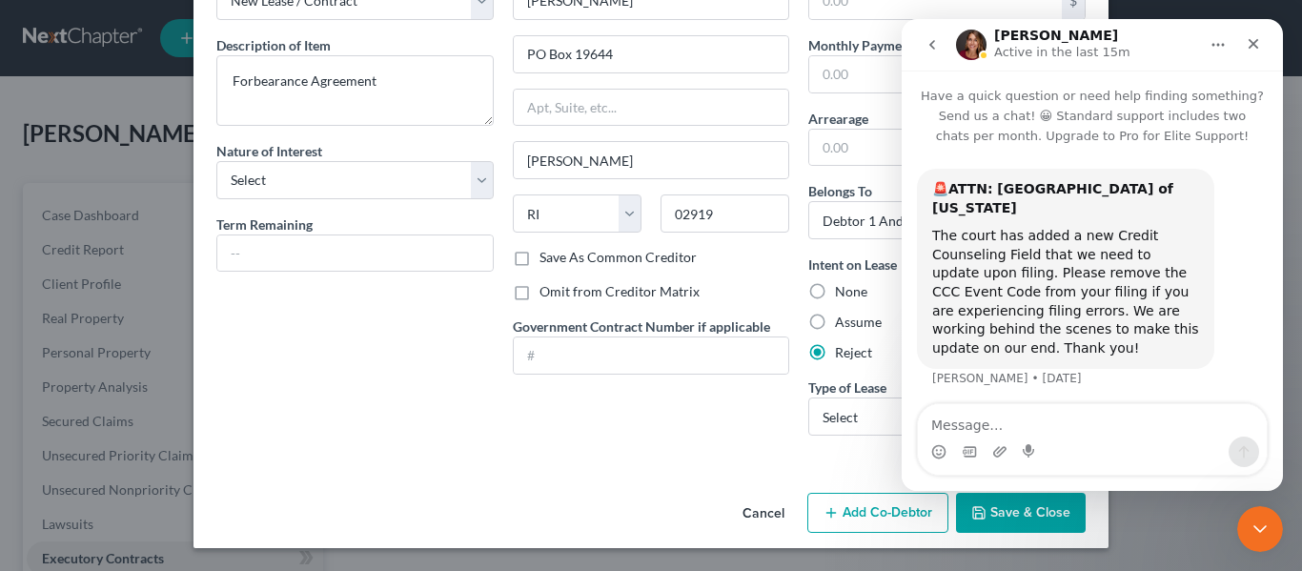  Describe the element at coordinates (98, 433) in the screenshot. I see `button: Upload attachment` at that location.